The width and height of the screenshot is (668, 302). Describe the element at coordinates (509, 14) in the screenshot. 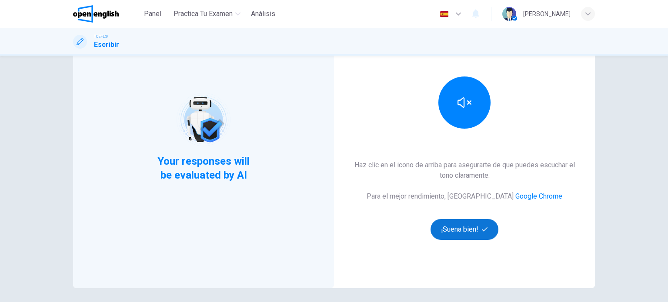

I see `img: Profile picture` at that location.